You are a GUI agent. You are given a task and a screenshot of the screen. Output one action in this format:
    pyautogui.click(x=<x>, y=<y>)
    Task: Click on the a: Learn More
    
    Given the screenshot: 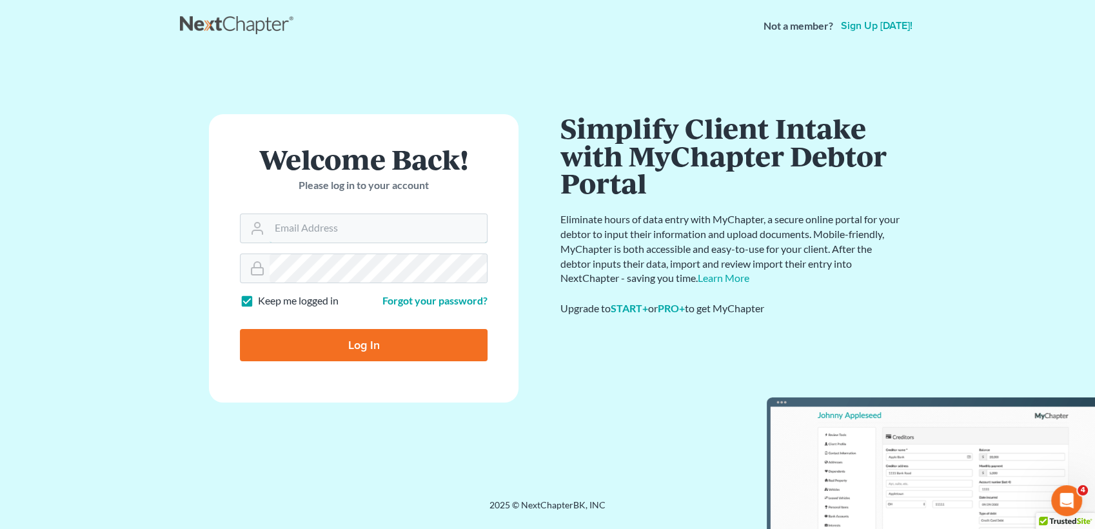 What is the action you would take?
    pyautogui.click(x=723, y=277)
    